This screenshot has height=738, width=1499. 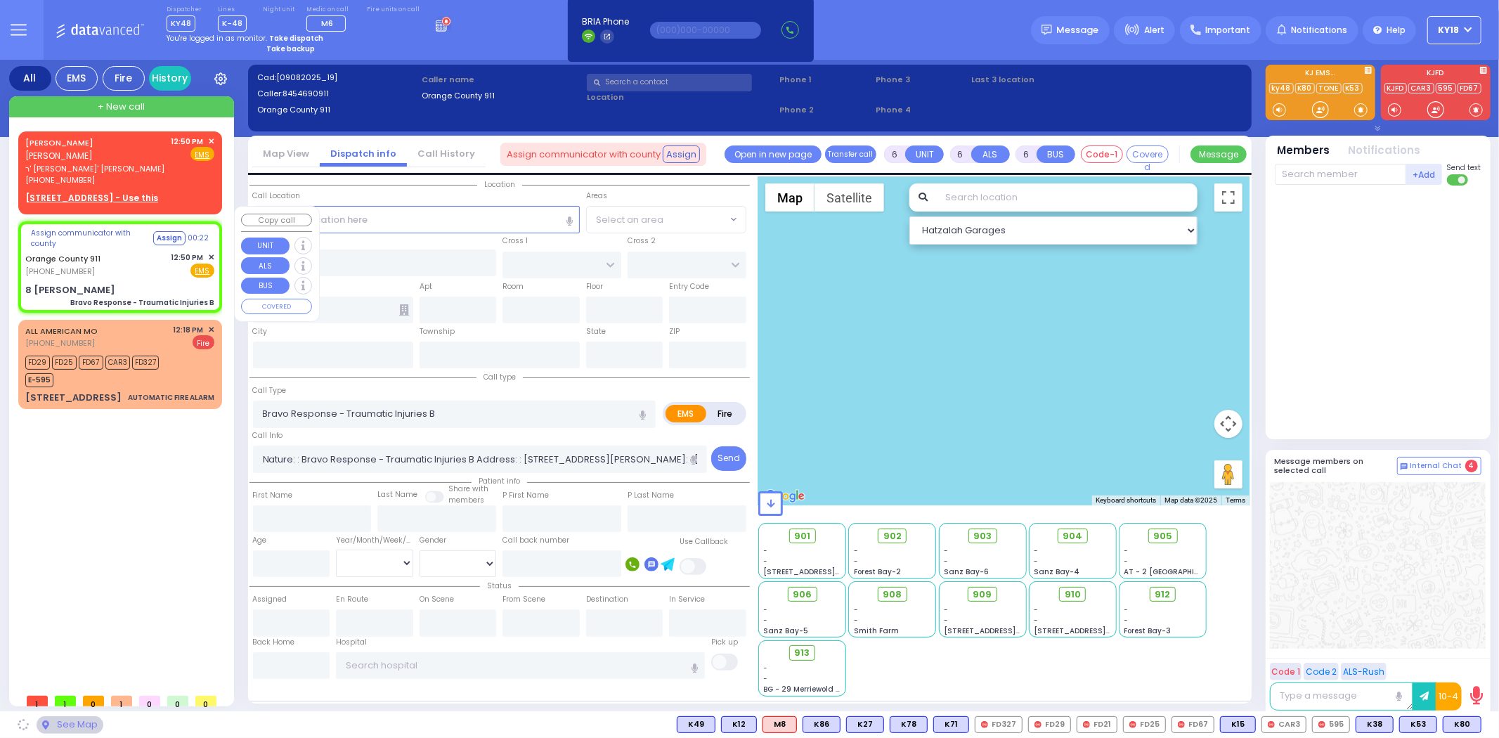 What do you see at coordinates (803, 653) in the screenshot?
I see `span: 913` at bounding box center [803, 653].